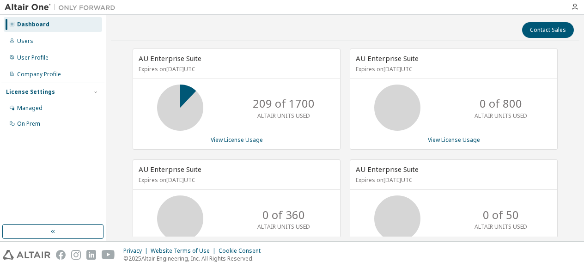  What do you see at coordinates (39, 74) in the screenshot?
I see `div: Company Profile` at bounding box center [39, 74].